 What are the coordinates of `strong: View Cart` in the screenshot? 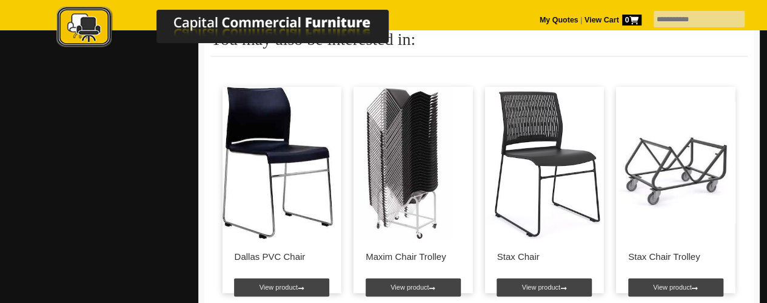 It's located at (613, 20).